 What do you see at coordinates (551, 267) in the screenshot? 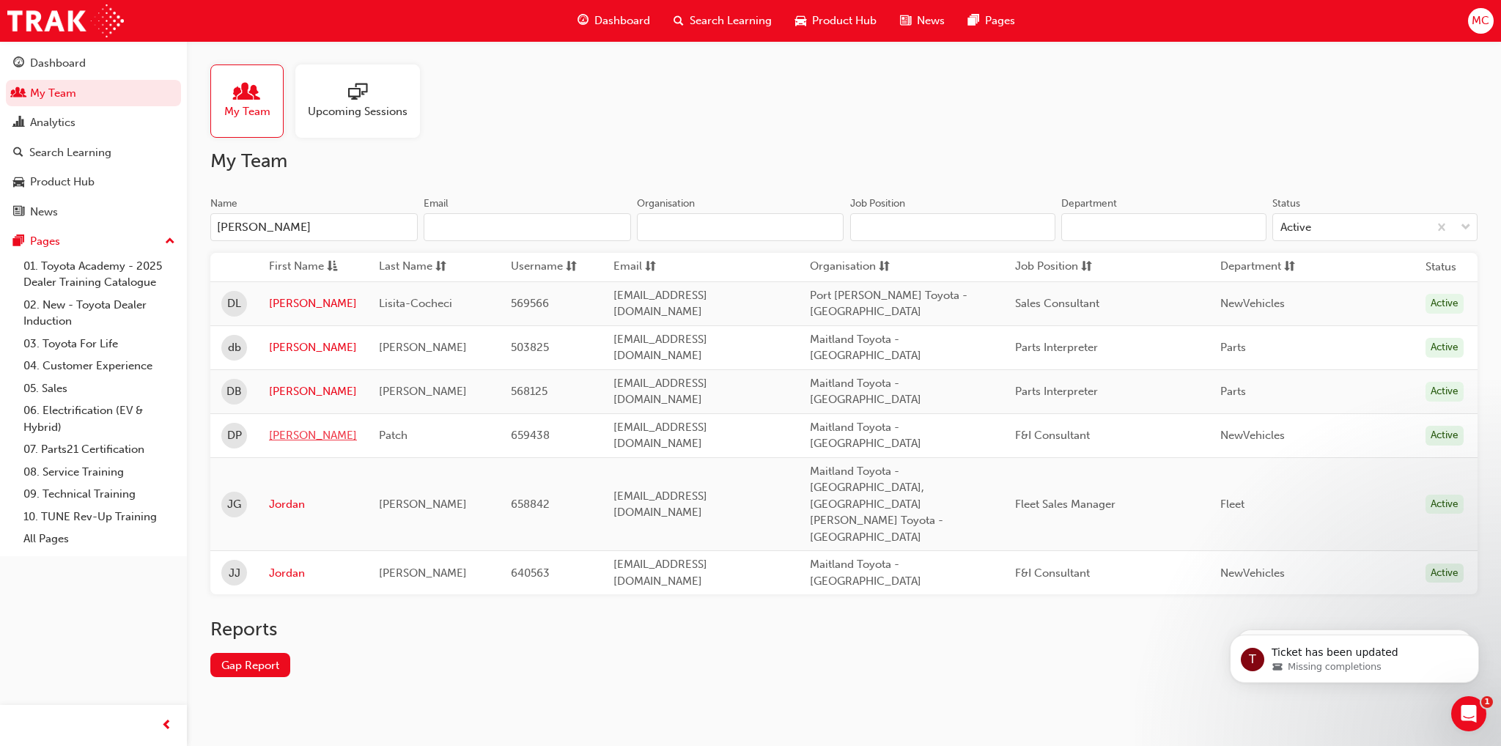
I see `button: Usernamesorting-icon` at bounding box center [551, 267].